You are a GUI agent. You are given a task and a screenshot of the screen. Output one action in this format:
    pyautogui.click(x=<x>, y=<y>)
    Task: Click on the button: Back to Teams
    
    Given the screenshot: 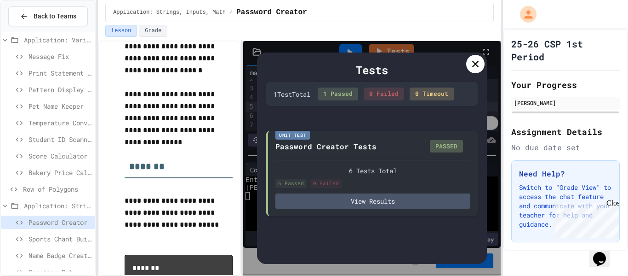 What is the action you would take?
    pyautogui.click(x=48, y=16)
    